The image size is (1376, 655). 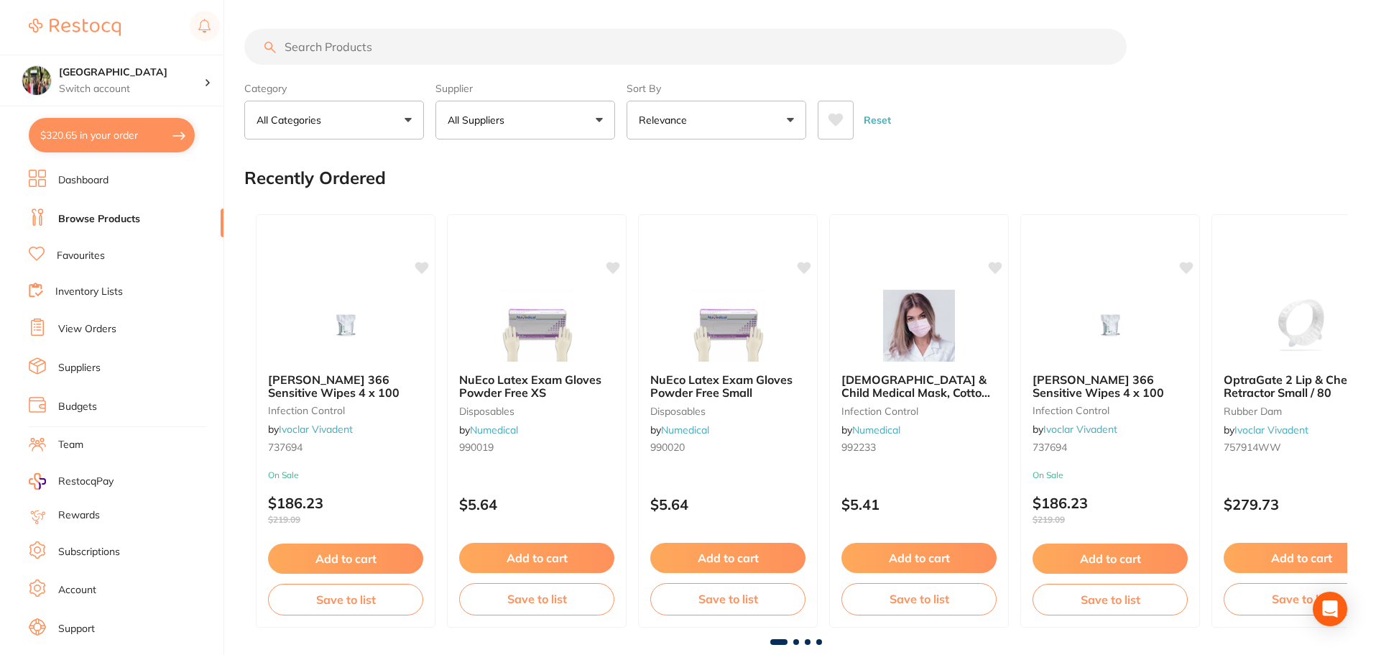 I want to click on b: NuEco Latex Exam Gloves Powder Free XS, so click(x=537, y=386).